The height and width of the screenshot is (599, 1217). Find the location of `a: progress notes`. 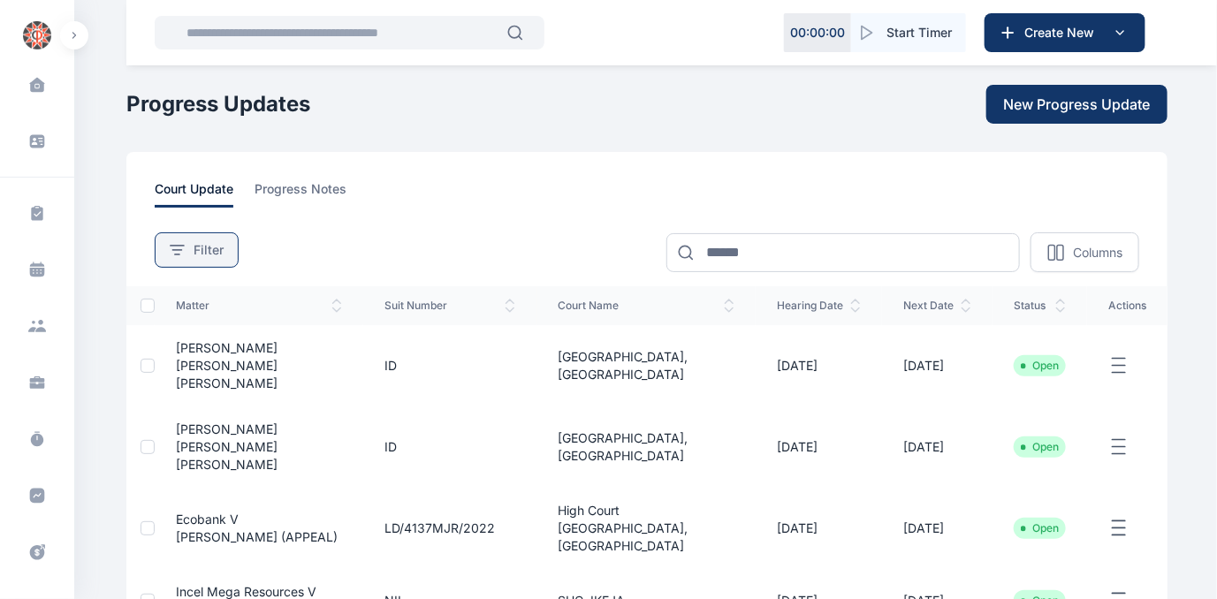

a: progress notes is located at coordinates (311, 194).